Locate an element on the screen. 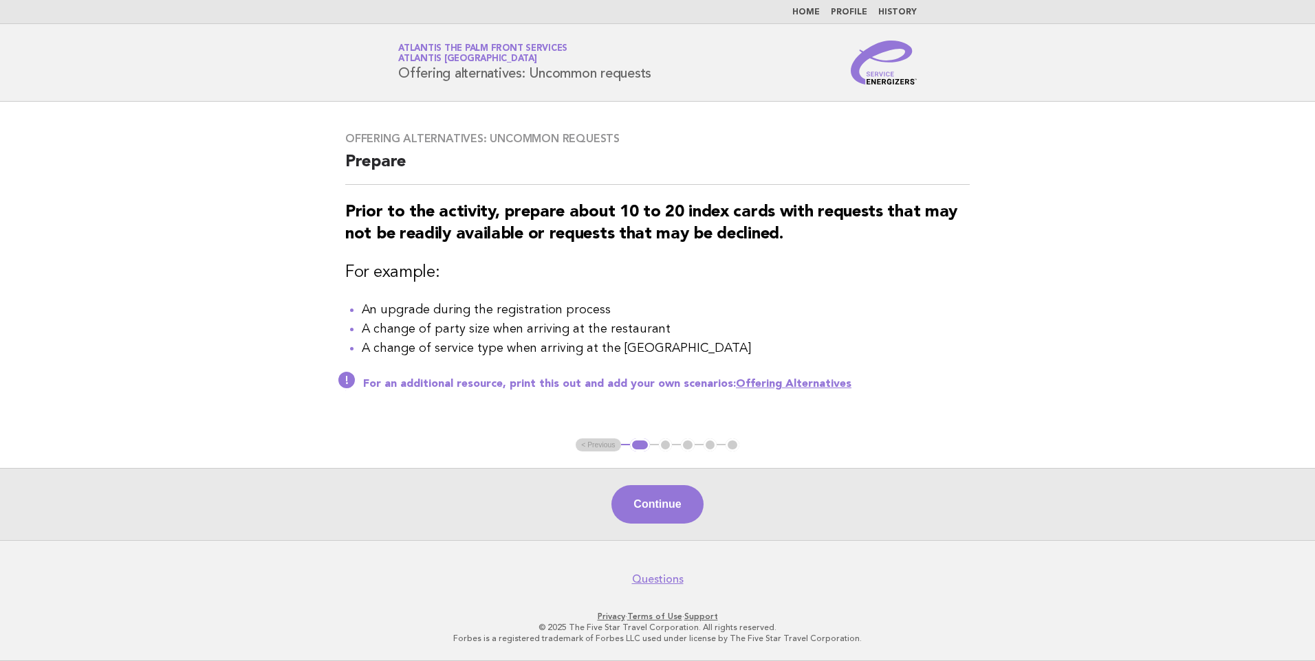 This screenshot has height=661, width=1315. a: Privacy is located at coordinates (611, 617).